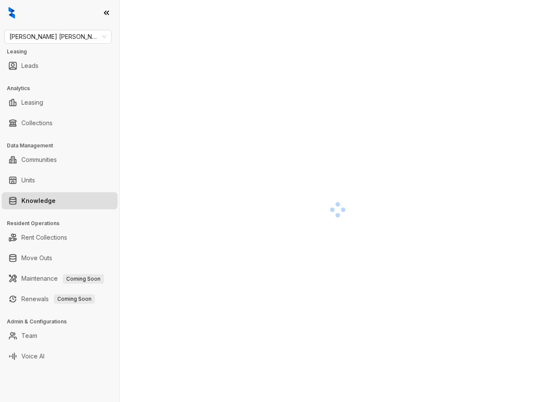 This screenshot has width=540, height=402. What do you see at coordinates (59, 299) in the screenshot?
I see `li: Renewals` at bounding box center [59, 299].